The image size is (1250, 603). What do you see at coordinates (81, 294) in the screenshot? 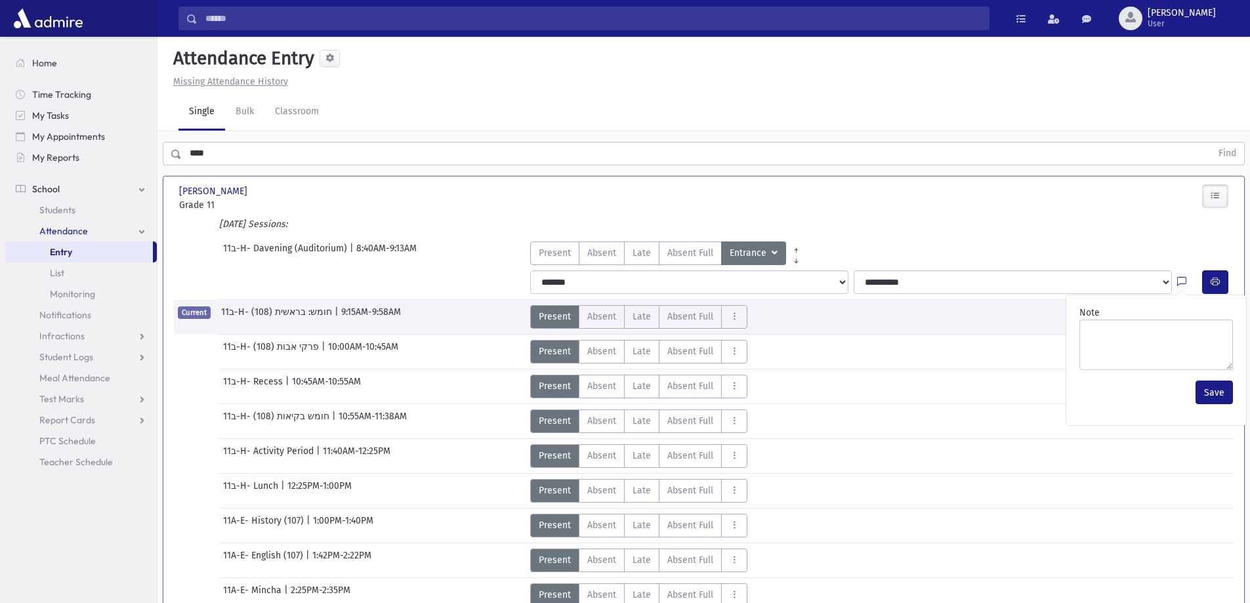
I see `a: Monitoring` at bounding box center [81, 294].